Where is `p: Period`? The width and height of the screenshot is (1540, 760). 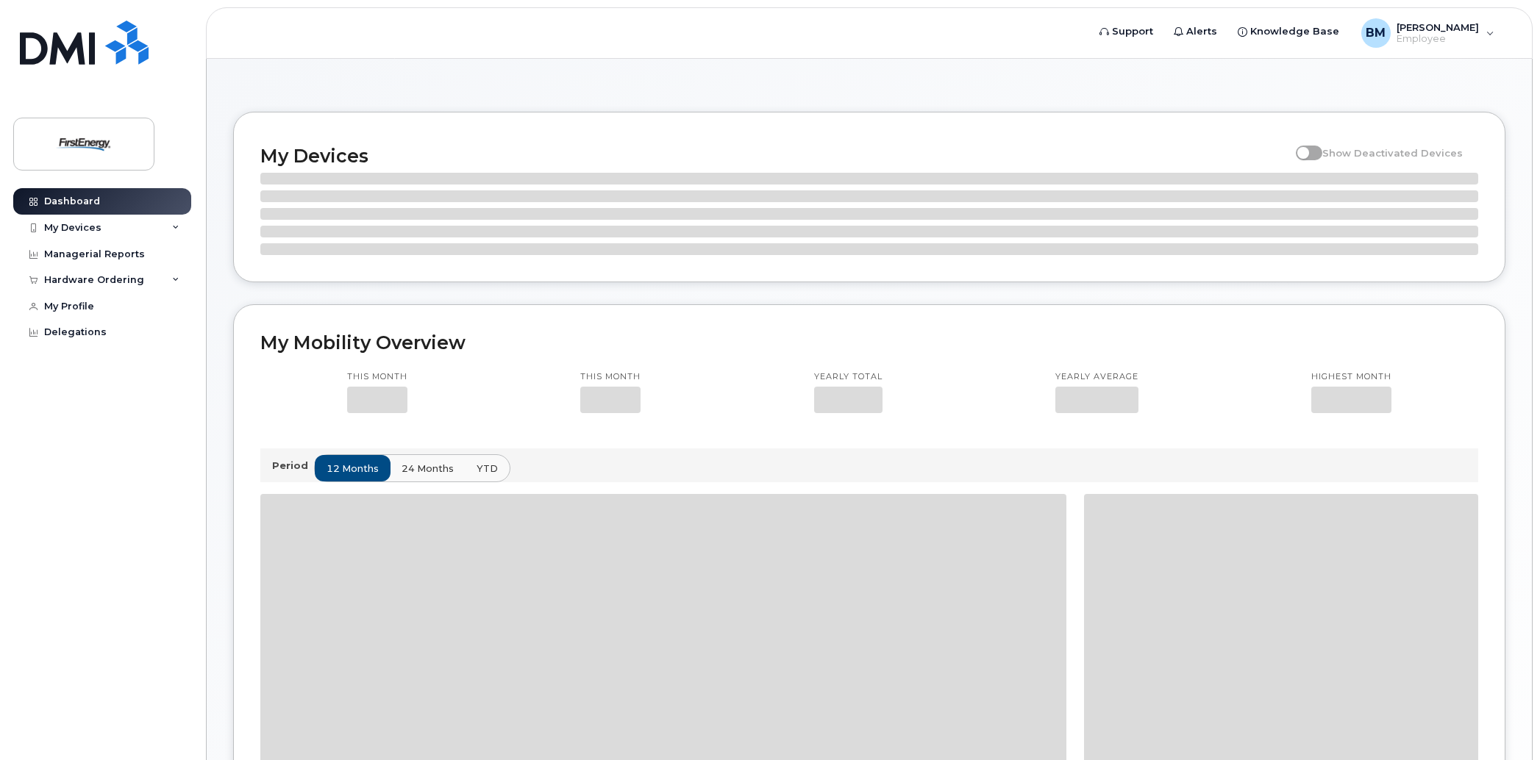 p: Period is located at coordinates (293, 465).